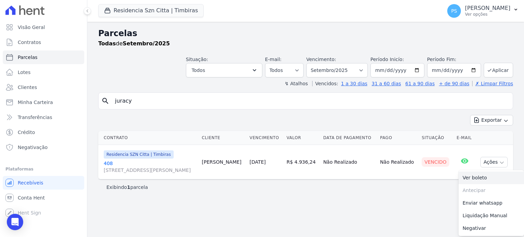 The width and height of the screenshot is (524, 237). What do you see at coordinates (492, 178) in the screenshot?
I see `a: Ver boleto` at bounding box center [492, 178].